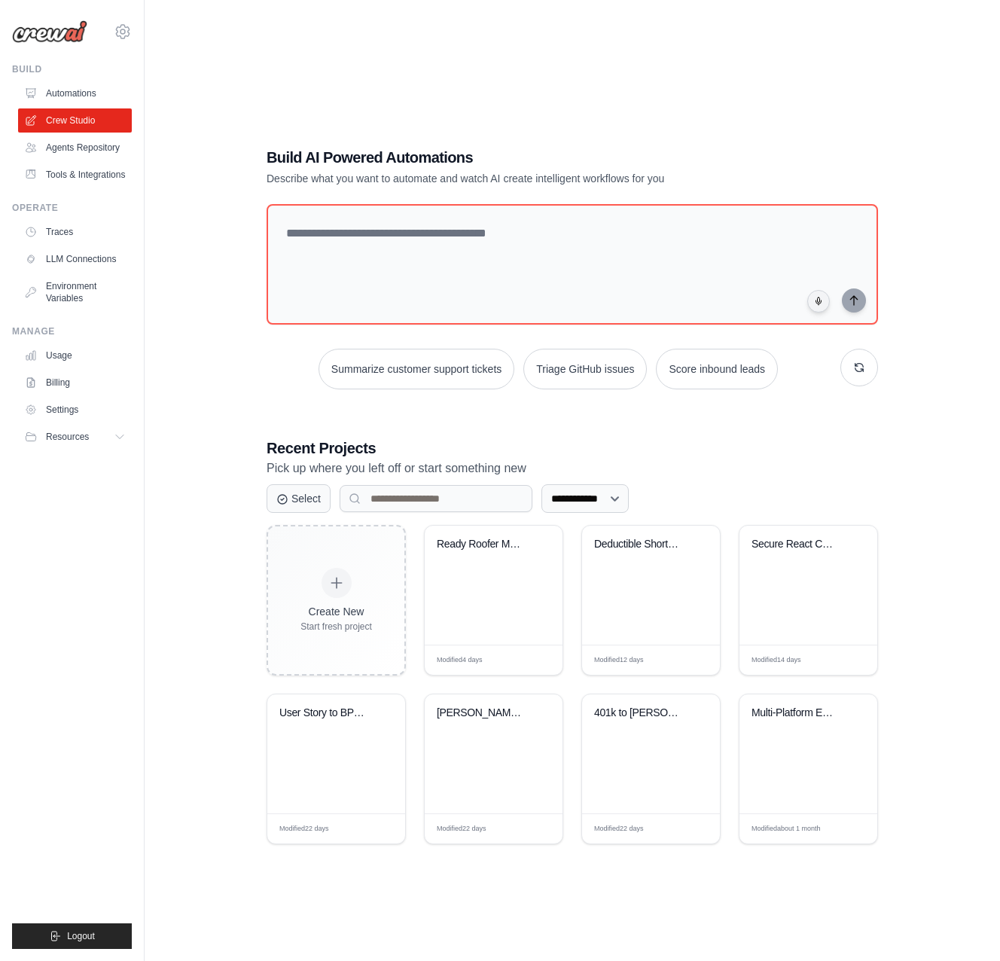 The image size is (1000, 961). I want to click on h1: Build AI Powered Automations, so click(520, 157).